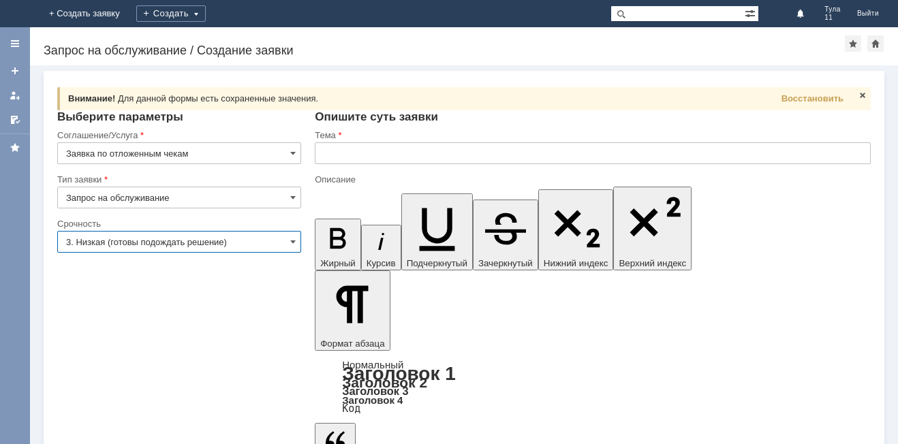 The width and height of the screenshot is (898, 444). What do you see at coordinates (351, 409) in the screenshot?
I see `a: Код` at bounding box center [351, 409].